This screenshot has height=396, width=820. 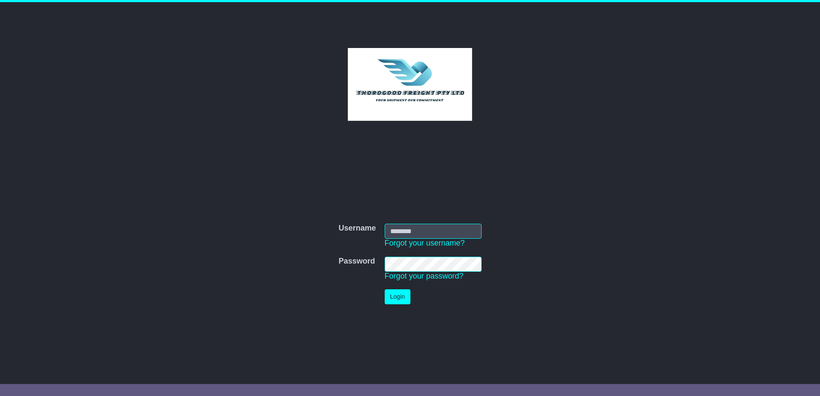 What do you see at coordinates (425, 243) in the screenshot?
I see `a: Forgot your username?` at bounding box center [425, 243].